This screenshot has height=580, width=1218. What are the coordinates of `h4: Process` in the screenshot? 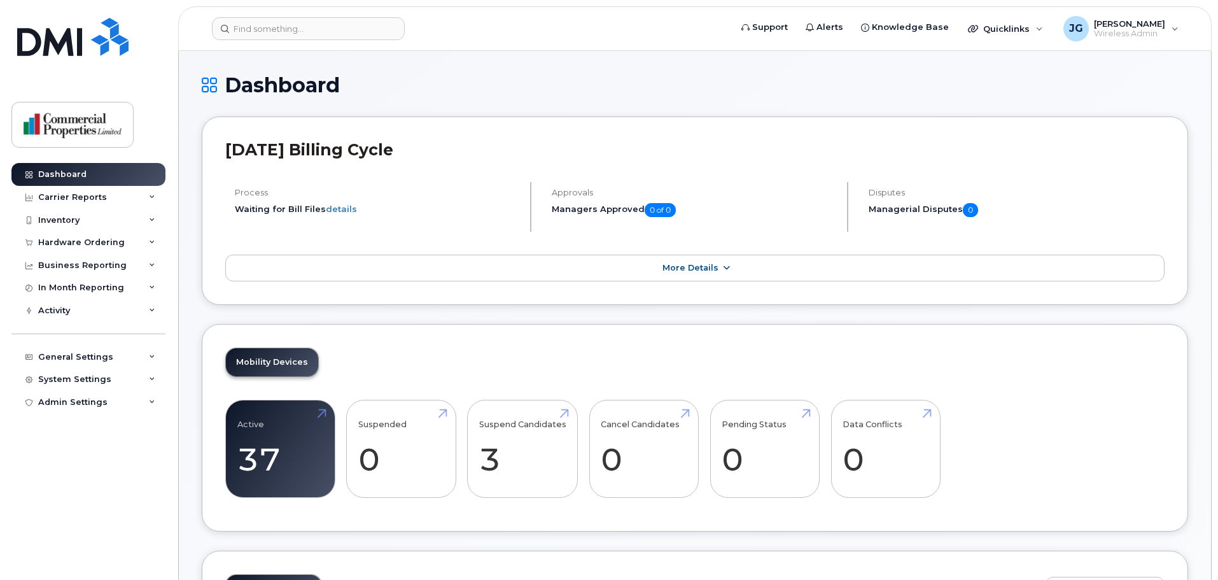 It's located at (377, 192).